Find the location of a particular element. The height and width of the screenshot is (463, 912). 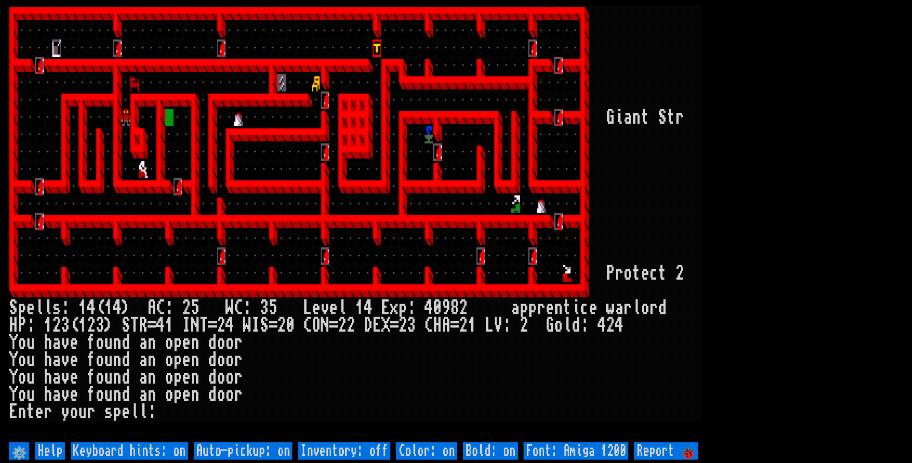

div: T is located at coordinates (135, 325).